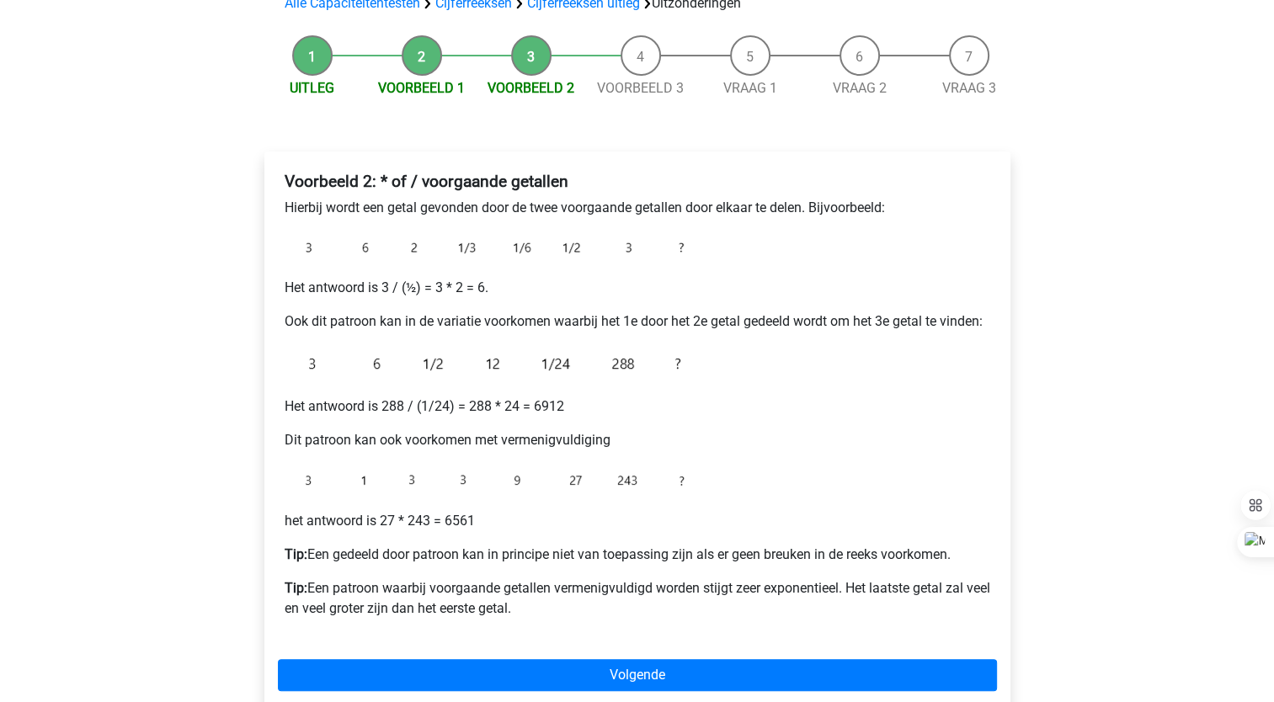 This screenshot has width=1274, height=702. I want to click on img: Exceptions_example_2_2.png, so click(495, 364).